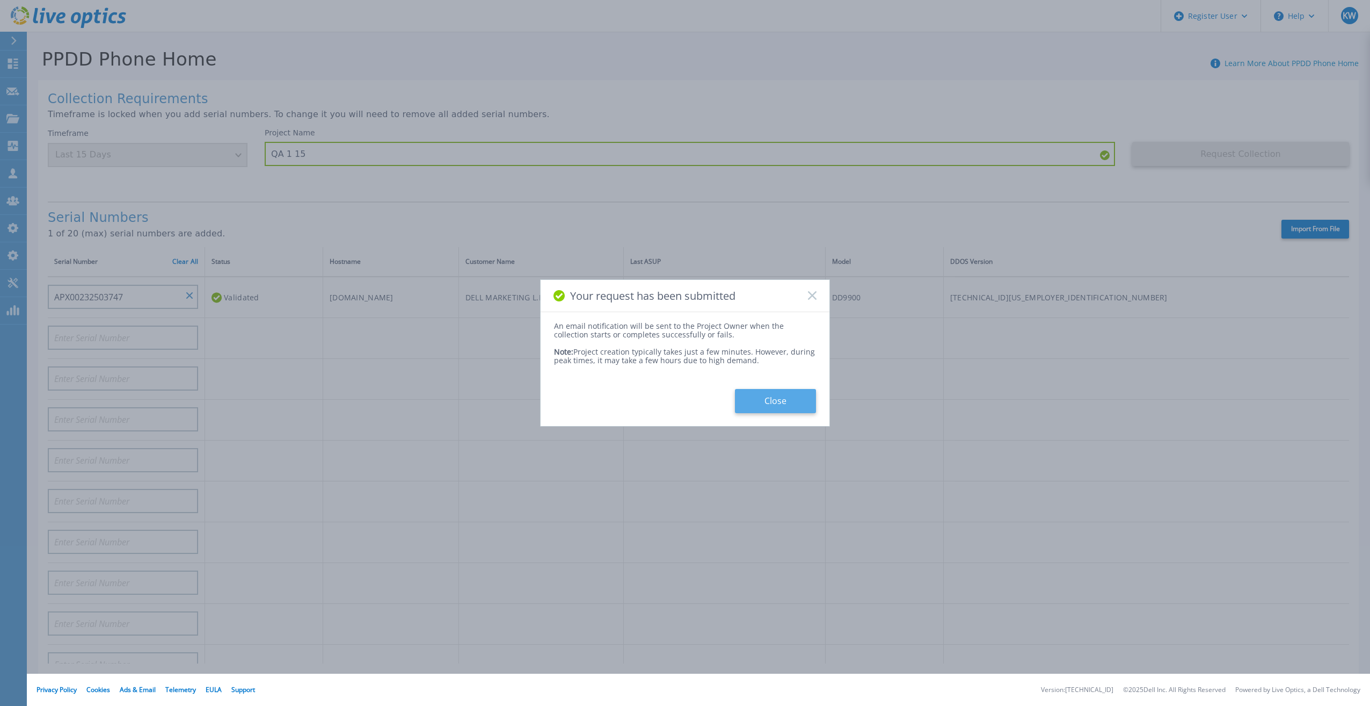 Image resolution: width=1370 pixels, height=706 pixels. Describe the element at coordinates (685, 330) in the screenshot. I see `div: An email notification will be sent to the Project Owner when the collection starts or completes s...` at that location.